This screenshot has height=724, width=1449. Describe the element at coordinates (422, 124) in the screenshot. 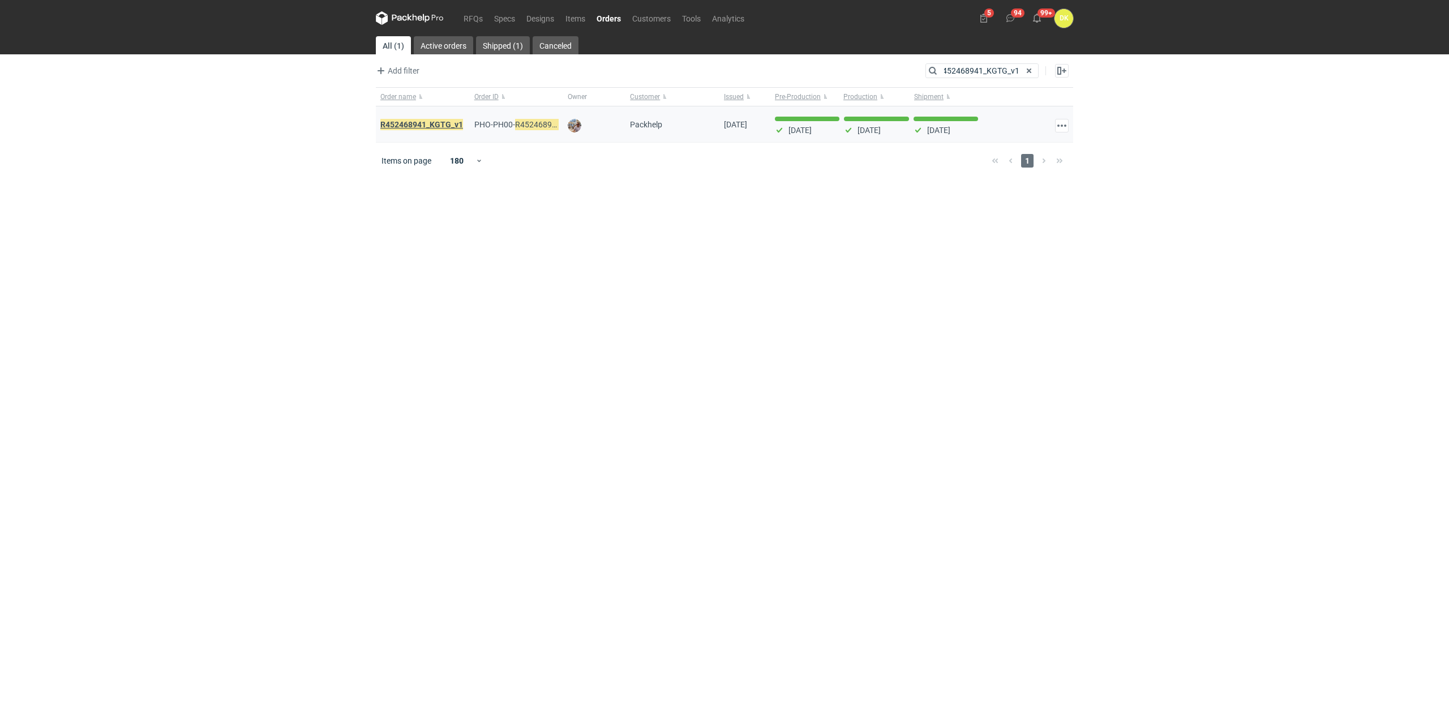

I see `a: R452468941_KGTG_v1` at that location.